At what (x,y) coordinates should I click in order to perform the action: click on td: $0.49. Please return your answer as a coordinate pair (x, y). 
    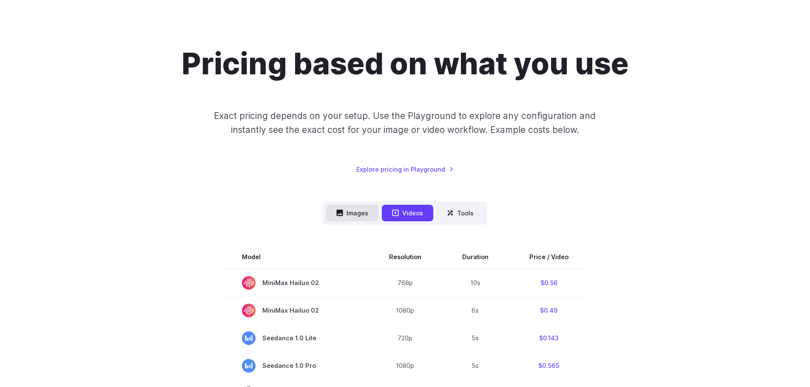
    Looking at the image, I should click on (549, 310).